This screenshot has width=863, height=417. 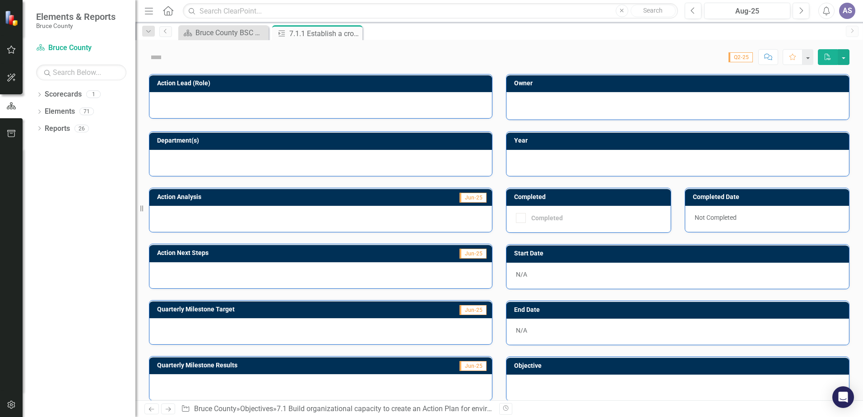 I want to click on a: Bruce County BSC Welcome Page, so click(x=223, y=32).